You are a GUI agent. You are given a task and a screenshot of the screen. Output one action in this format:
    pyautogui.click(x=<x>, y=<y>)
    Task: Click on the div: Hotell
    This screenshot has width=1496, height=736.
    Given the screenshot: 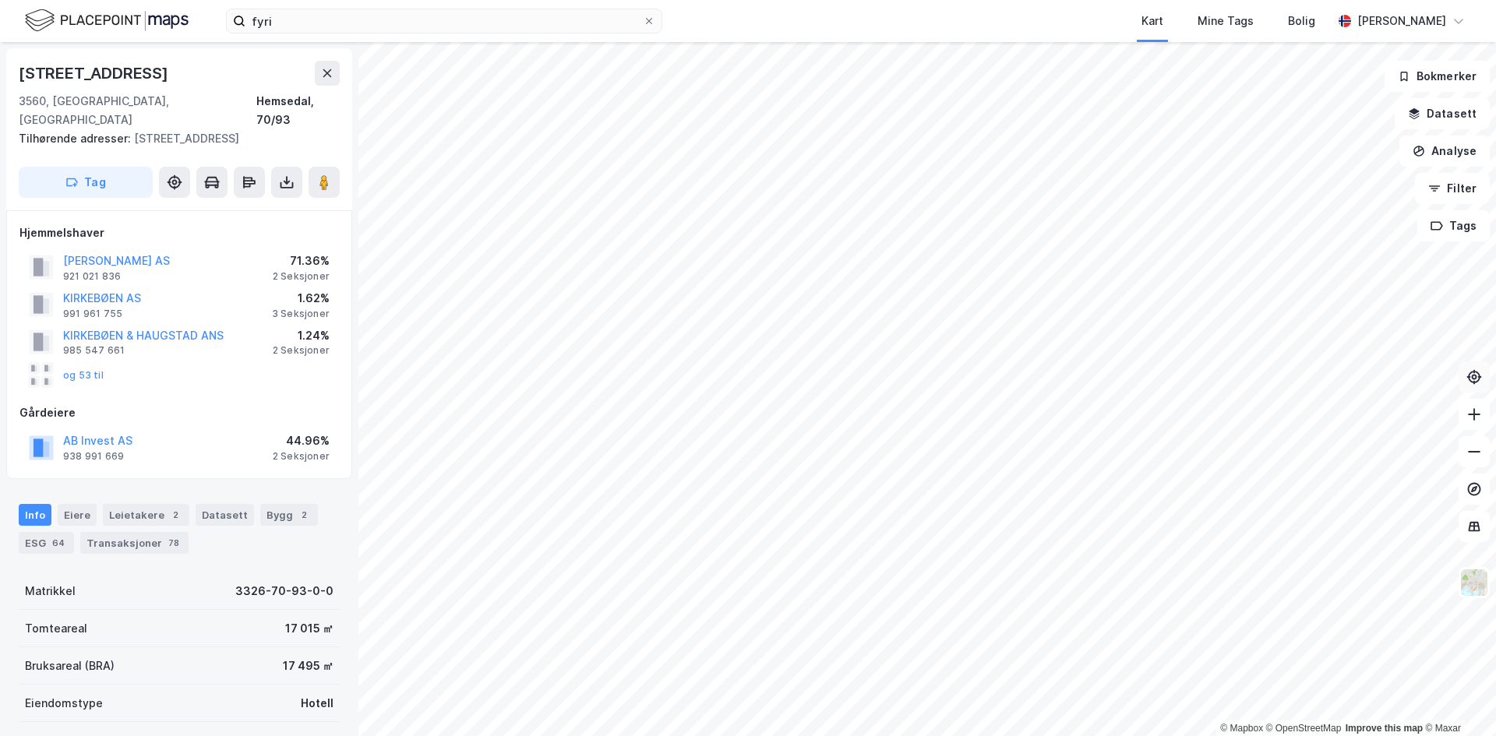 What is the action you would take?
    pyautogui.click(x=317, y=703)
    